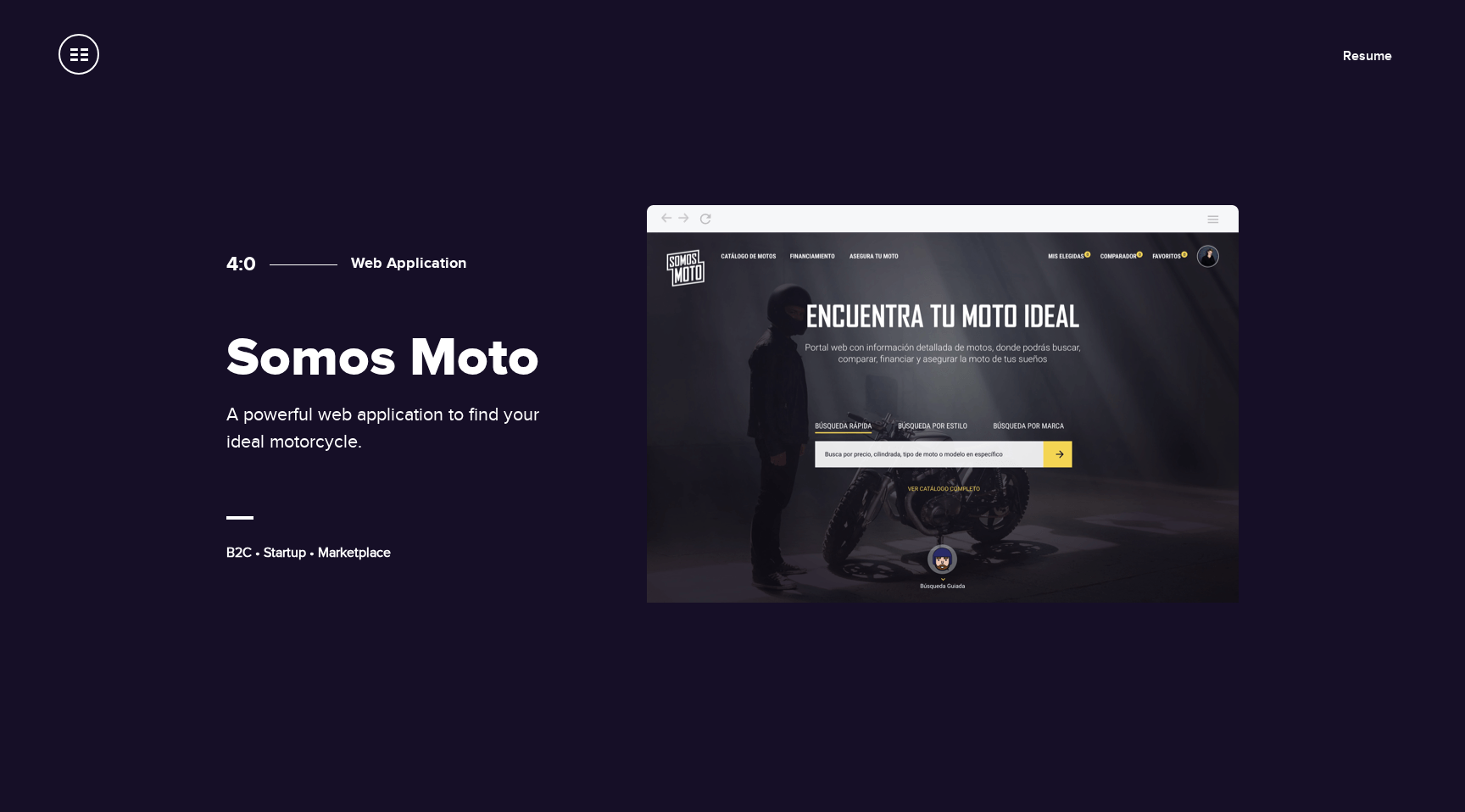 The image size is (1465, 812). I want to click on span: B2C • Startup • Marketplace, so click(309, 553).